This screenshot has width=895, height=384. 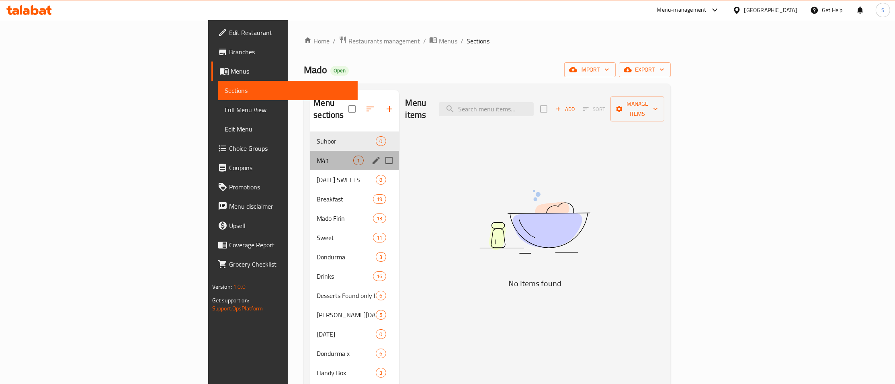 I want to click on span: Handy Box, so click(x=346, y=373).